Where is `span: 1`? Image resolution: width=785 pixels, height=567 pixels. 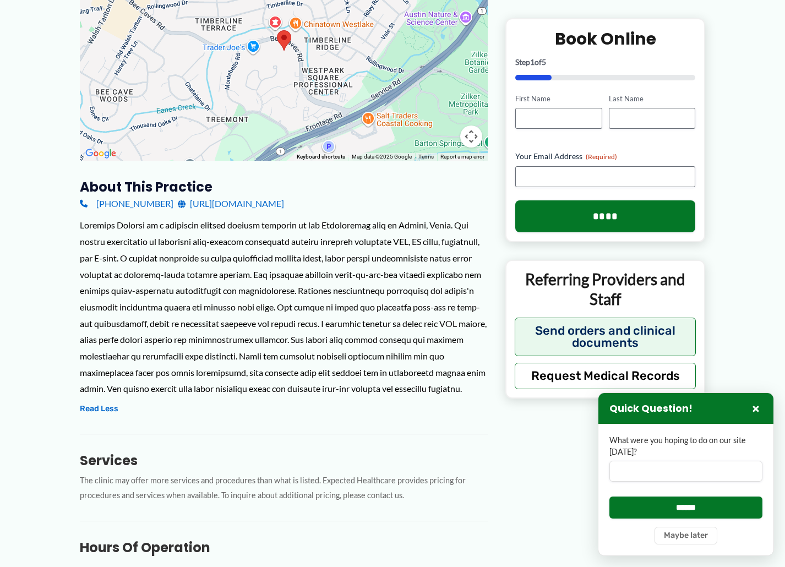 span: 1 is located at coordinates (532, 61).